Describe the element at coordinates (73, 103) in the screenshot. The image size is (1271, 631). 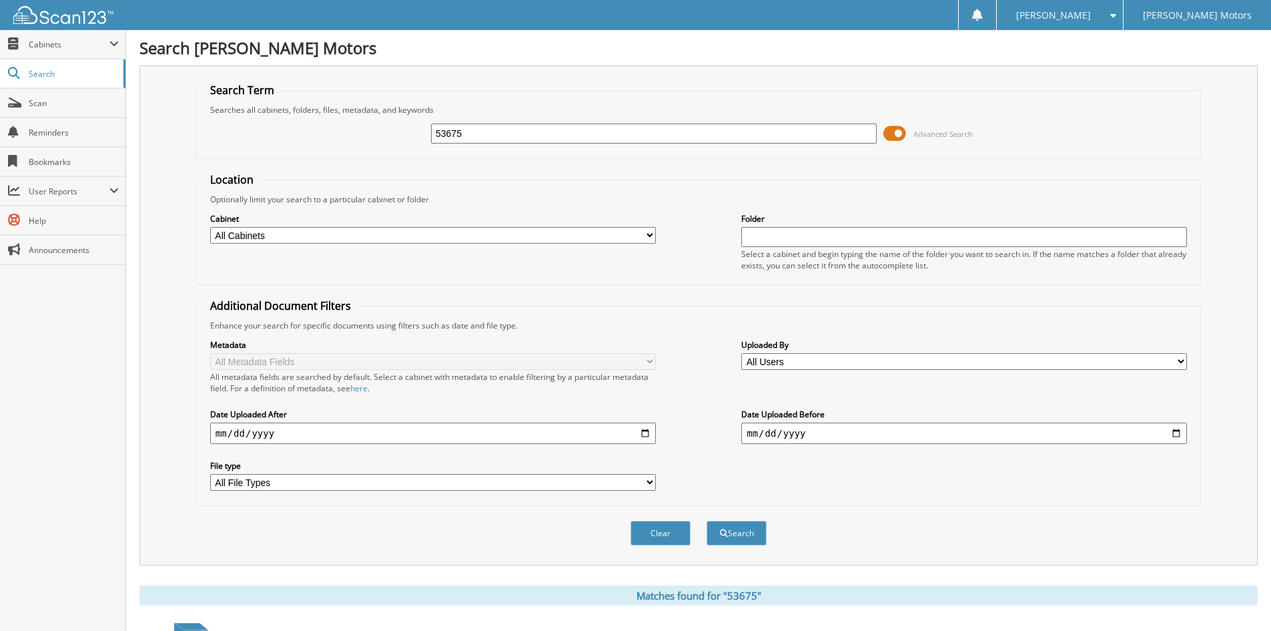
I see `span: Scan` at that location.